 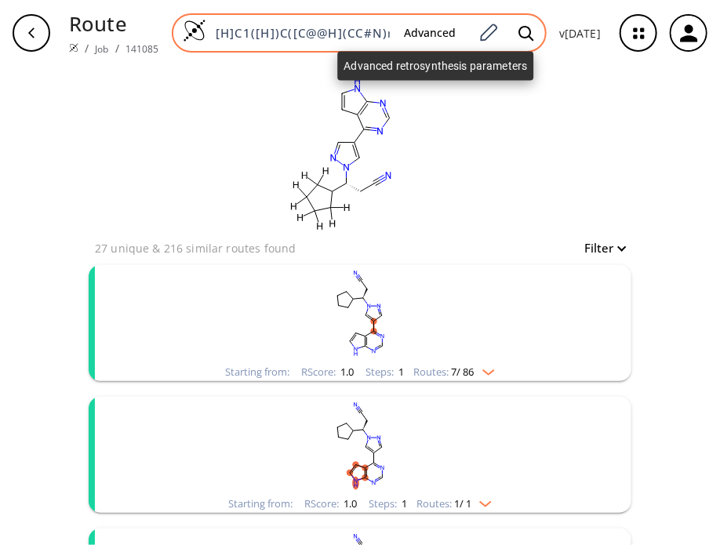 What do you see at coordinates (430, 33) in the screenshot?
I see `button: Advanced` at bounding box center [430, 33].